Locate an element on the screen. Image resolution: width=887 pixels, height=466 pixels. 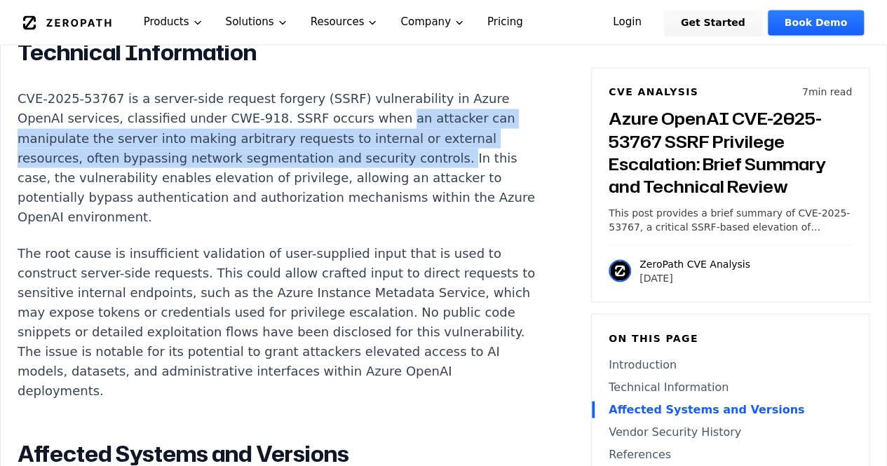
p: ZeroPath CVE Analysis is located at coordinates (695, 264).